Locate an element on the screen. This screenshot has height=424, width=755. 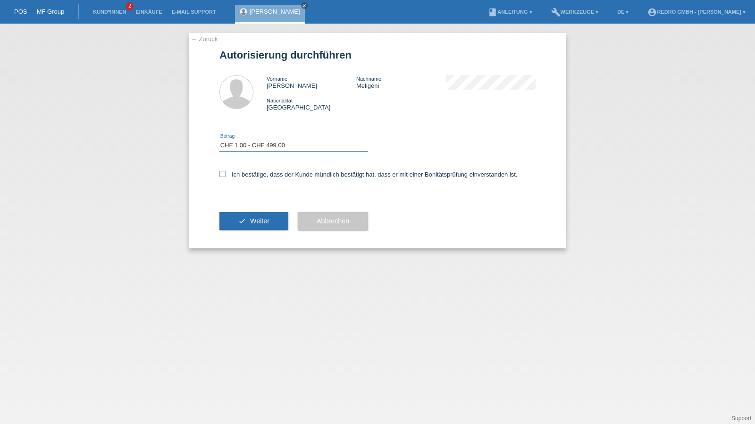
span: Abbrechen is located at coordinates (333, 221).